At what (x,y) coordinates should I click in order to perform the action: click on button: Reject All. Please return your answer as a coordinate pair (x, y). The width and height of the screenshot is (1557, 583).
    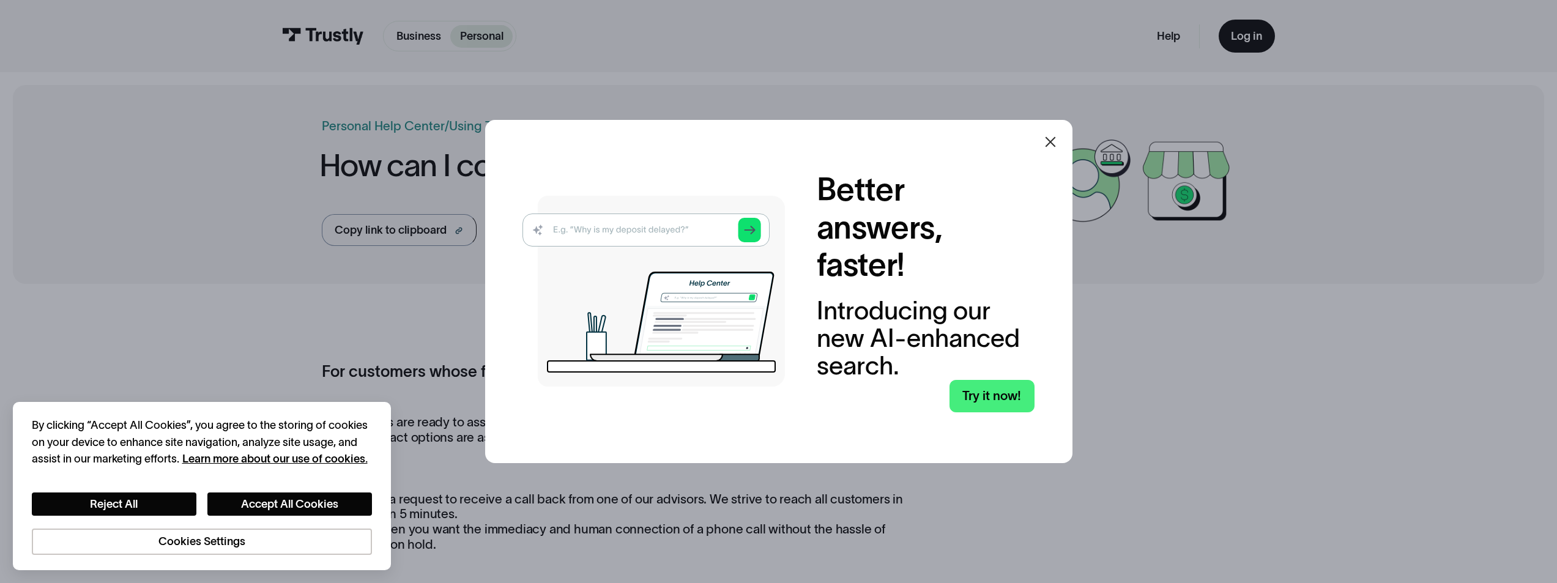
    Looking at the image, I should click on (114, 504).